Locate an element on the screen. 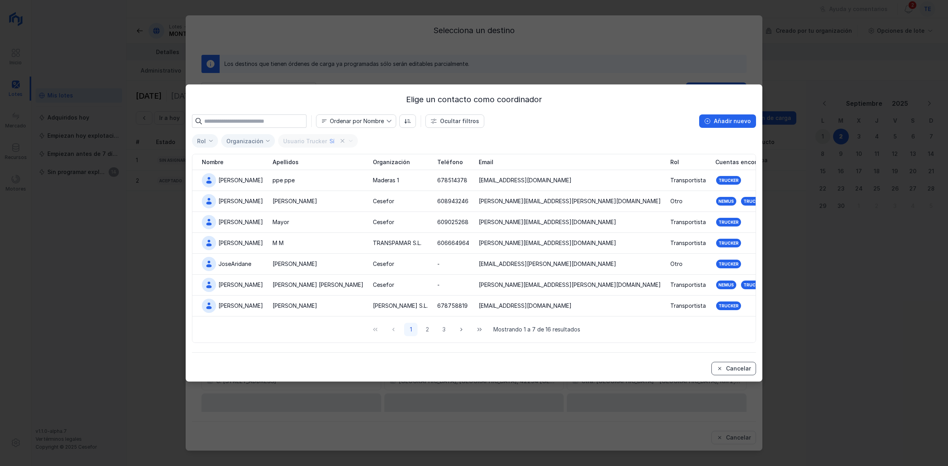  div: 606664964 is located at coordinates (453, 243).